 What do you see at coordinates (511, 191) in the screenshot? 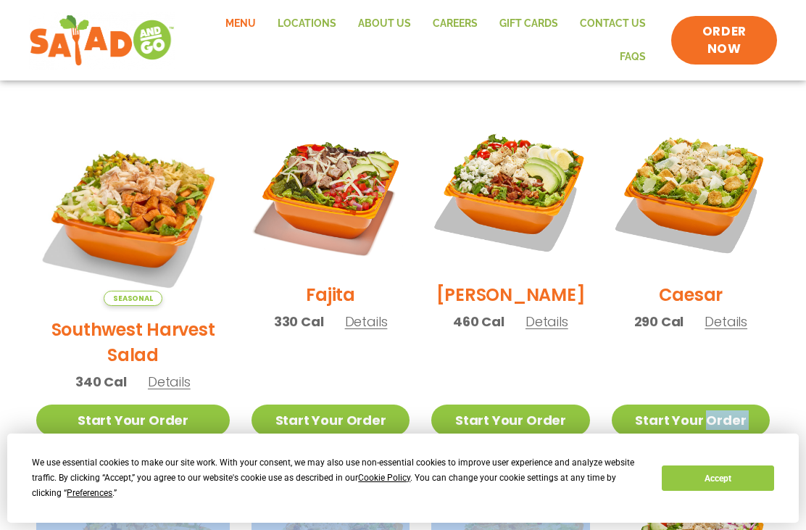
I see `img: Product photo for Cobb Salad` at bounding box center [511, 191].